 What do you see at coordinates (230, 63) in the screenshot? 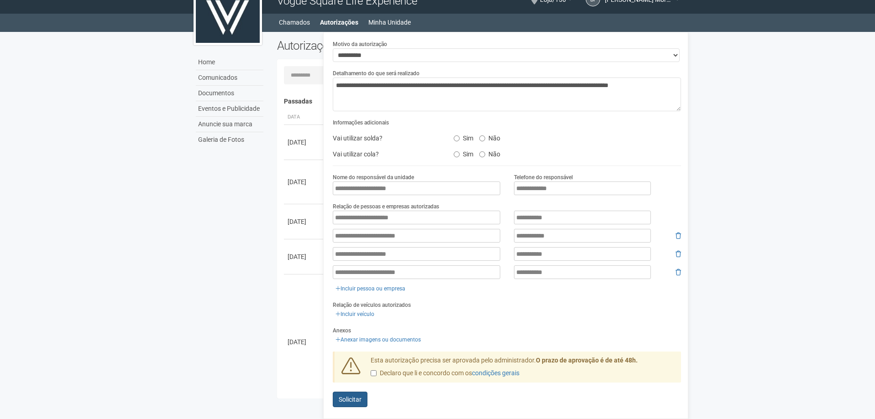
I see `a: Home` at bounding box center [230, 63].